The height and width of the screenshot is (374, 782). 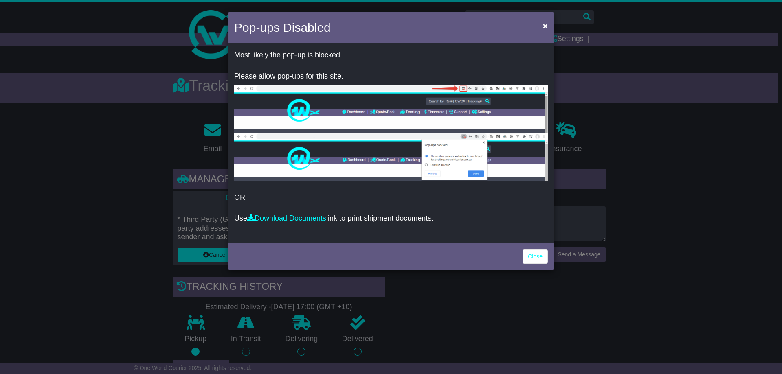 What do you see at coordinates (391, 219) in the screenshot?
I see `p: Use link to print shipment documents.` at bounding box center [391, 219].